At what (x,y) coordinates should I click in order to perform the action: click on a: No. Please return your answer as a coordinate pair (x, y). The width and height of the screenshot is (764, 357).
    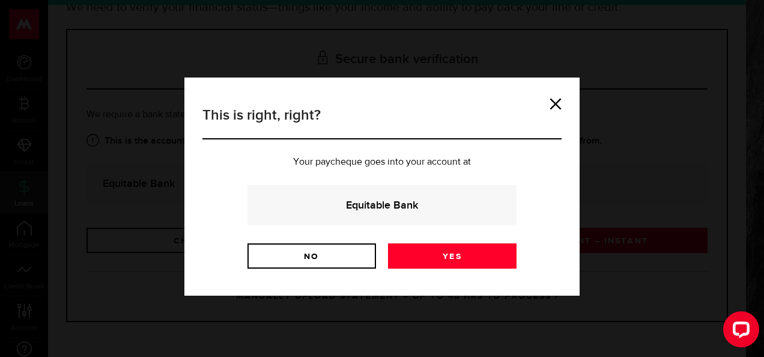
    Looking at the image, I should click on (312, 256).